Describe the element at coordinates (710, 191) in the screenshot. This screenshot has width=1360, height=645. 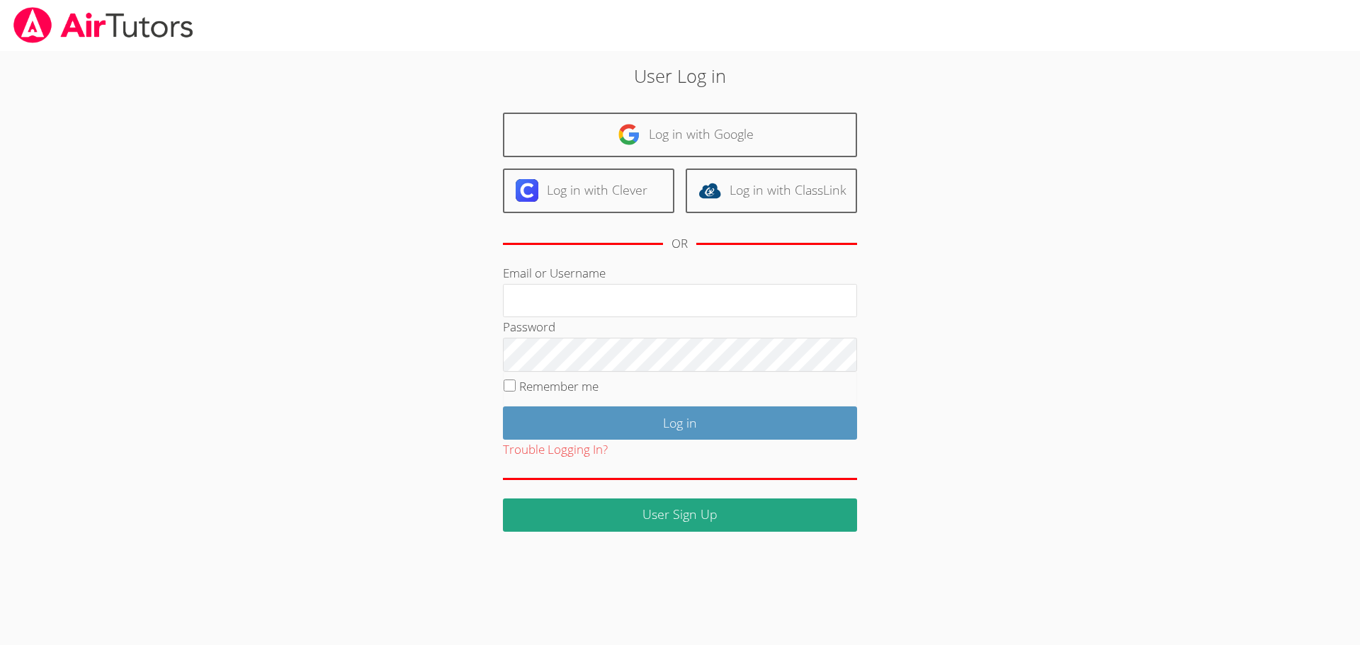
I see `img: classlink-logo-d6bb404cc1216ec64c9a2012d9dc4662098be43eaf13dc465df04b49fa7ab582.svg` at that location.